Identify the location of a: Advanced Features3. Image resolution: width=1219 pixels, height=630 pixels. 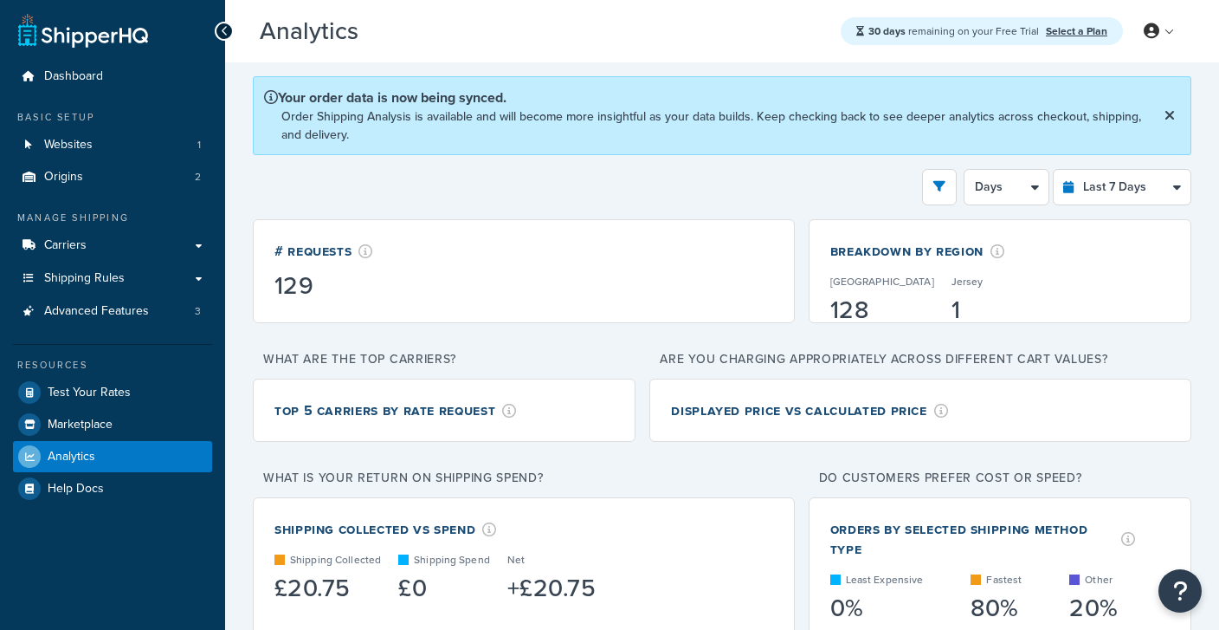
(113, 311).